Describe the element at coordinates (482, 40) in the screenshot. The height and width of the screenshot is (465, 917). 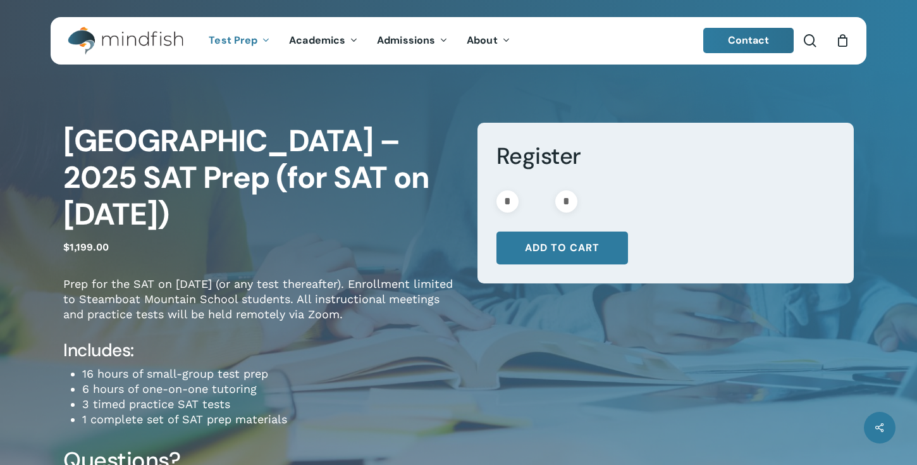
I see `span: About` at that location.